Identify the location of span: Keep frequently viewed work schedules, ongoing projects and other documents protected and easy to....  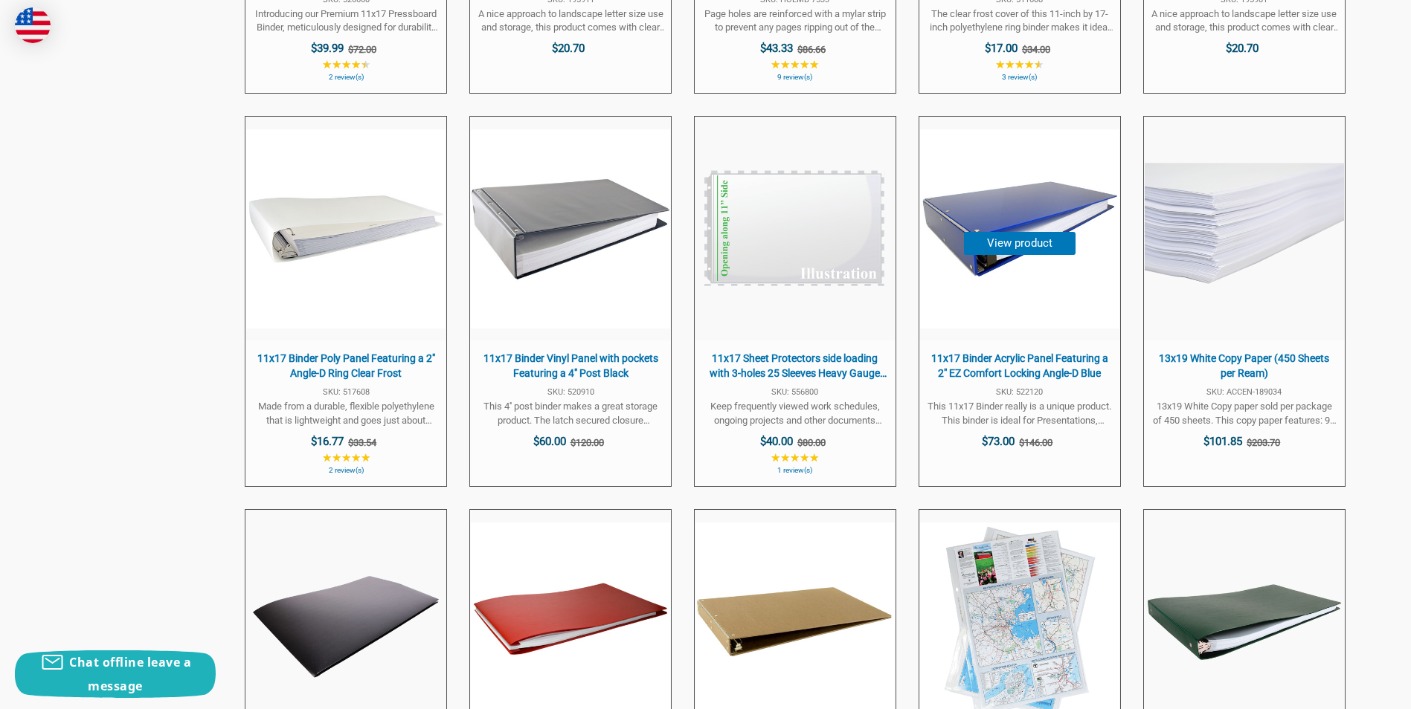
(795, 413).